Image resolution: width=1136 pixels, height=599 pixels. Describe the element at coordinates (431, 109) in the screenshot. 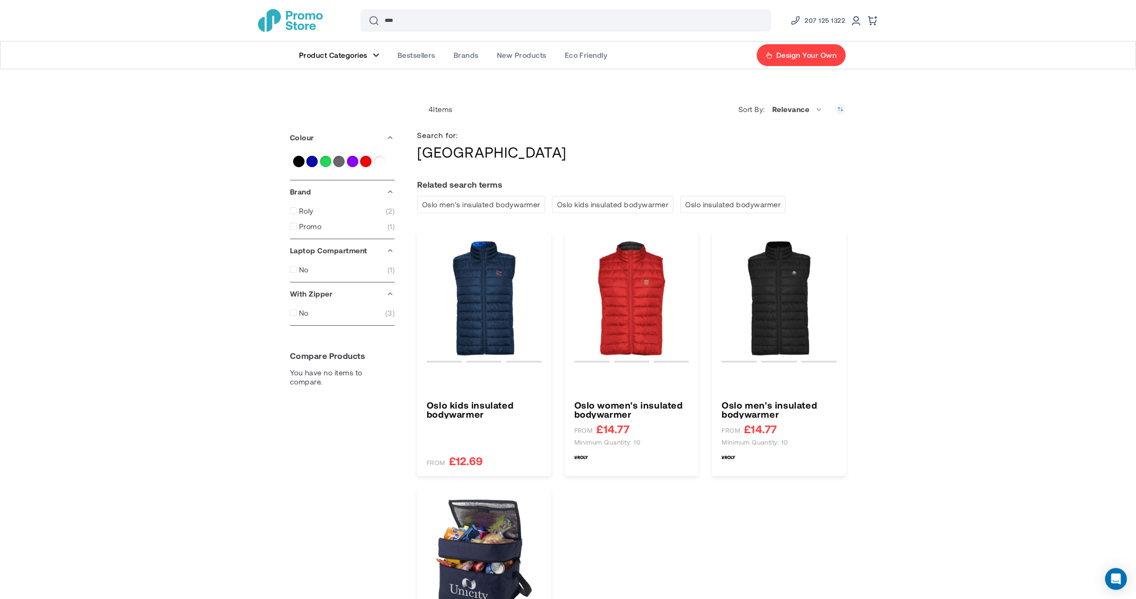

I see `span: 4` at that location.